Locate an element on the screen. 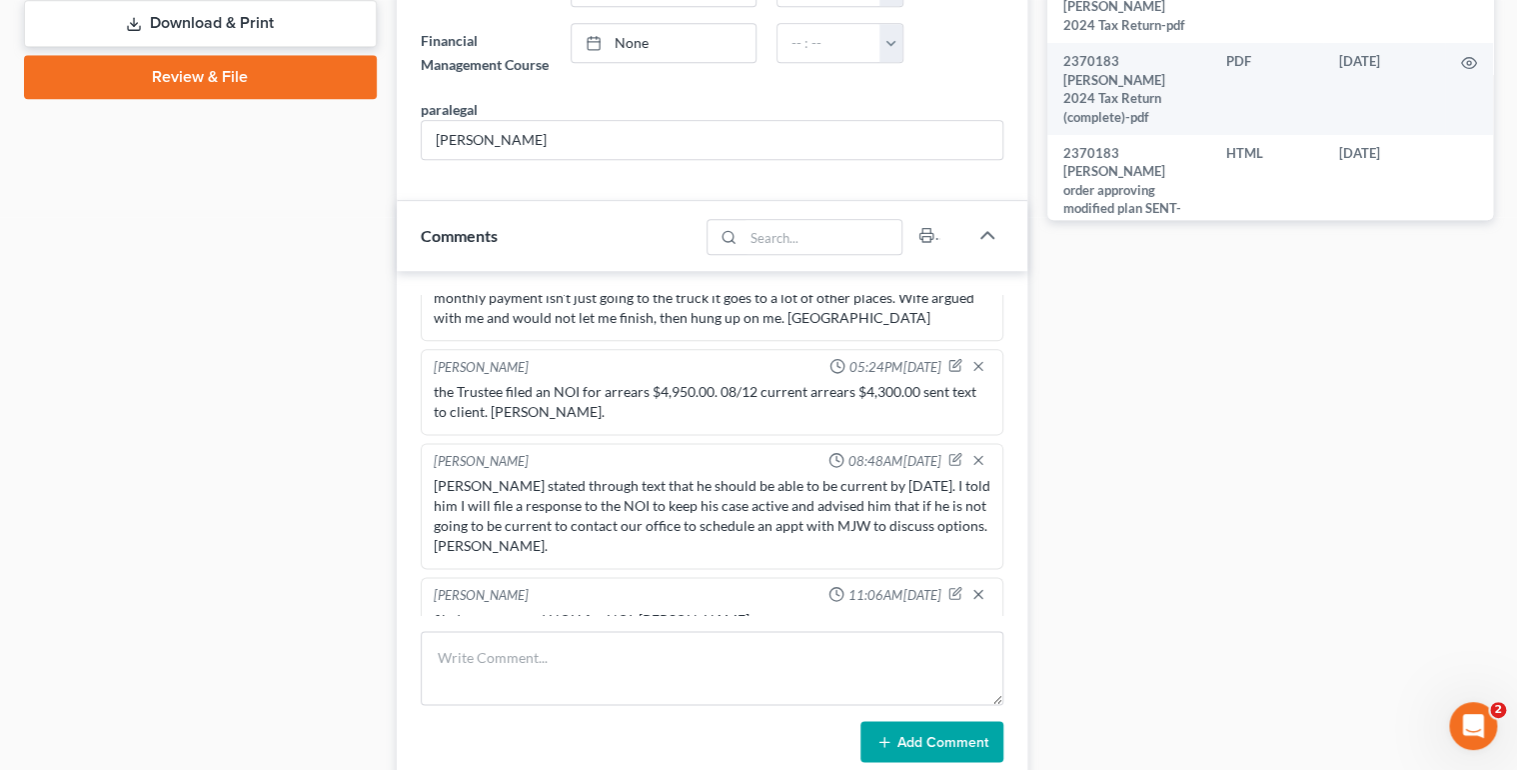  input: Search... is located at coordinates (822, 237).